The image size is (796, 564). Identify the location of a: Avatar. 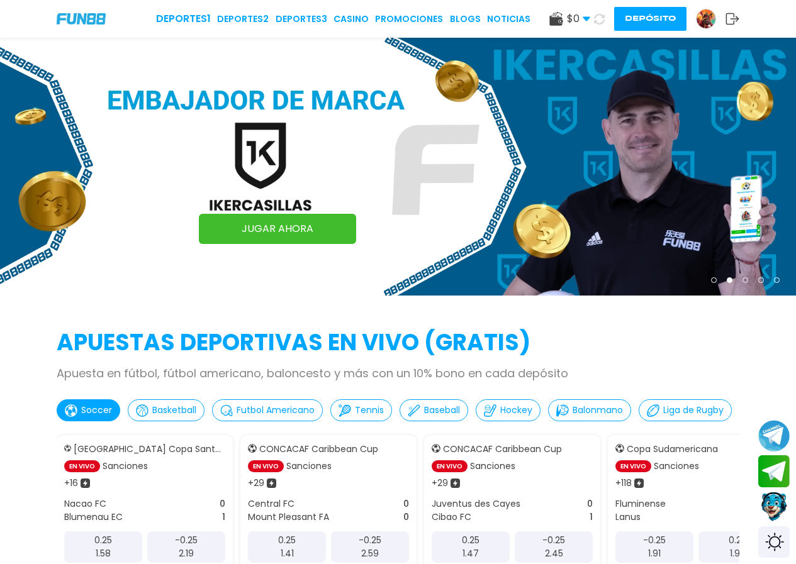
(710, 19).